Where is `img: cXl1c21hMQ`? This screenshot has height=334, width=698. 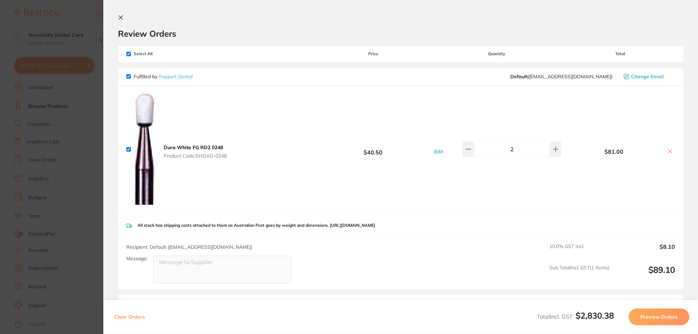
img: cXl1c21hMQ is located at coordinates (145, 149).